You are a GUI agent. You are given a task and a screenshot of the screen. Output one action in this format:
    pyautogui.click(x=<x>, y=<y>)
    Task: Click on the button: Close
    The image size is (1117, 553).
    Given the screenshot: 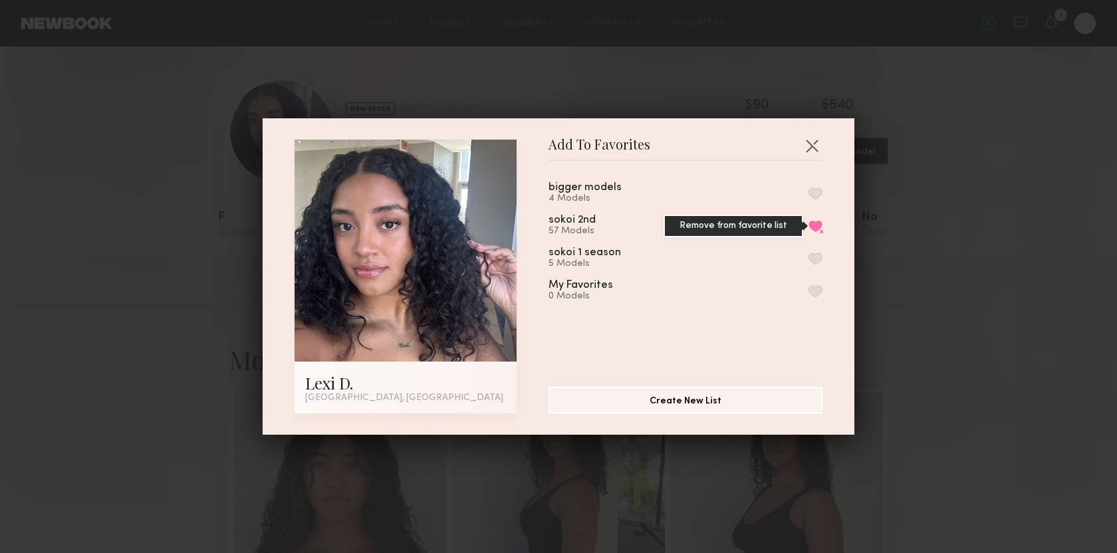 What is the action you would take?
    pyautogui.click(x=812, y=146)
    